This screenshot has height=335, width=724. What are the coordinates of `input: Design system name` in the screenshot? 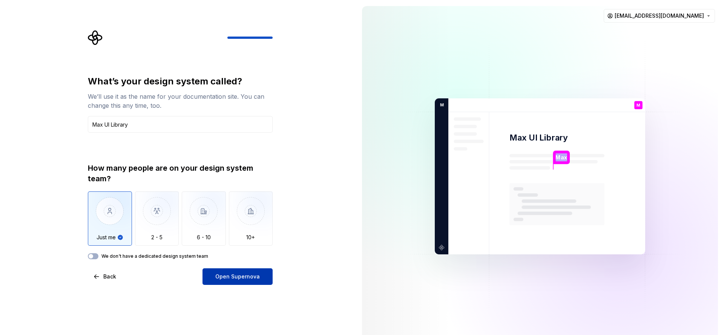 It's located at (180, 124).